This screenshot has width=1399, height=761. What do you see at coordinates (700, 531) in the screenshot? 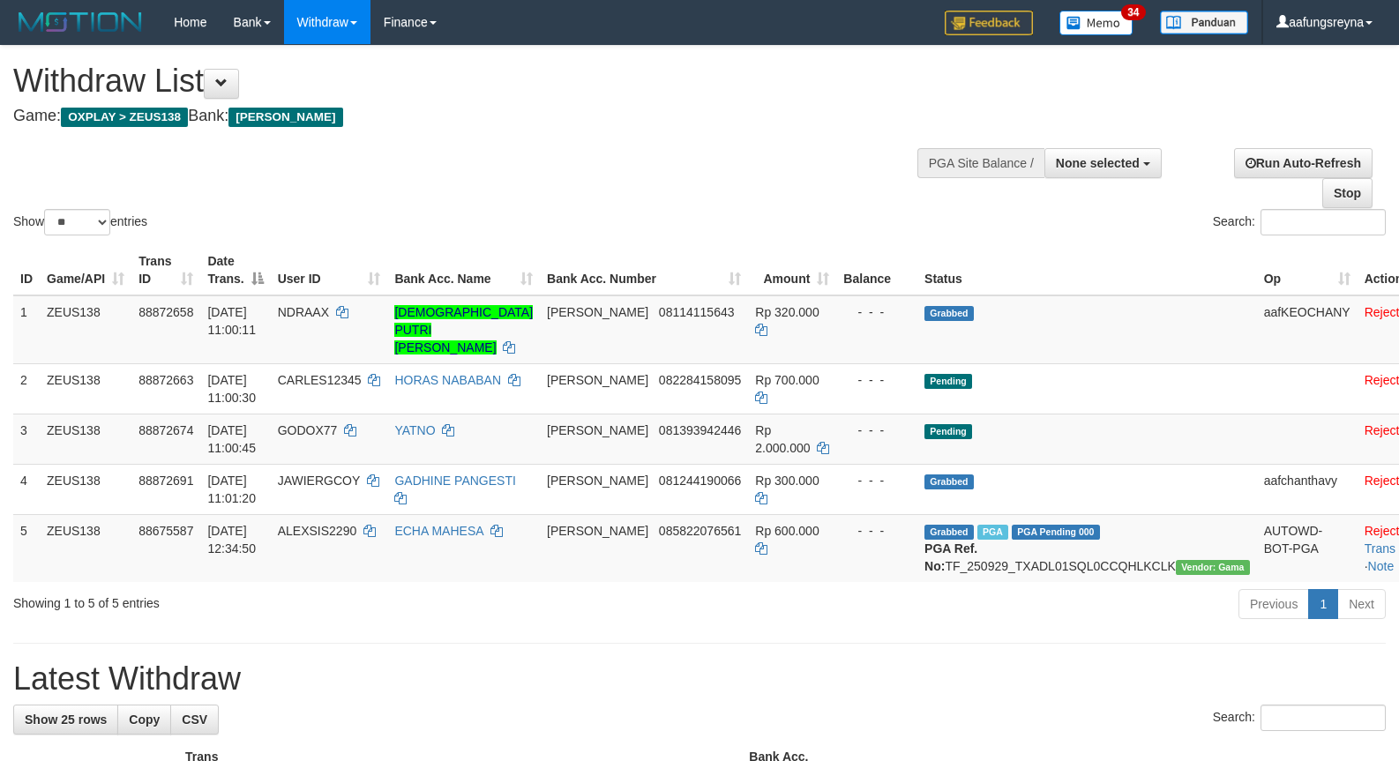
I see `span: Copy 085822076561 to clipboard` at bounding box center [700, 531].